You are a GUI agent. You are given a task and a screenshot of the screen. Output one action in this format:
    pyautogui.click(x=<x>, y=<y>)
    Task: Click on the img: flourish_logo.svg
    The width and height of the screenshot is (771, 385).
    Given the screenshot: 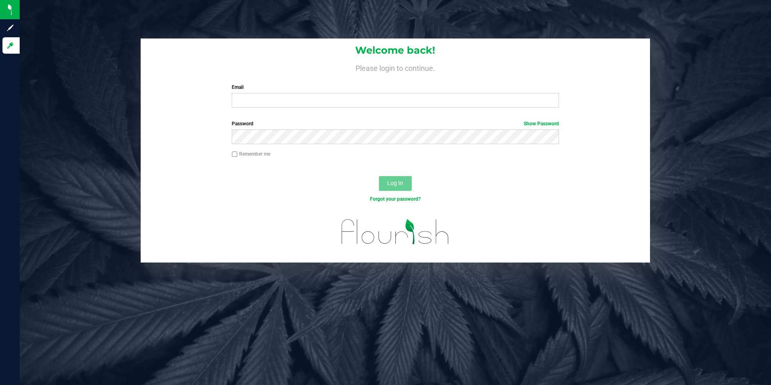 What is the action you would take?
    pyautogui.click(x=395, y=232)
    